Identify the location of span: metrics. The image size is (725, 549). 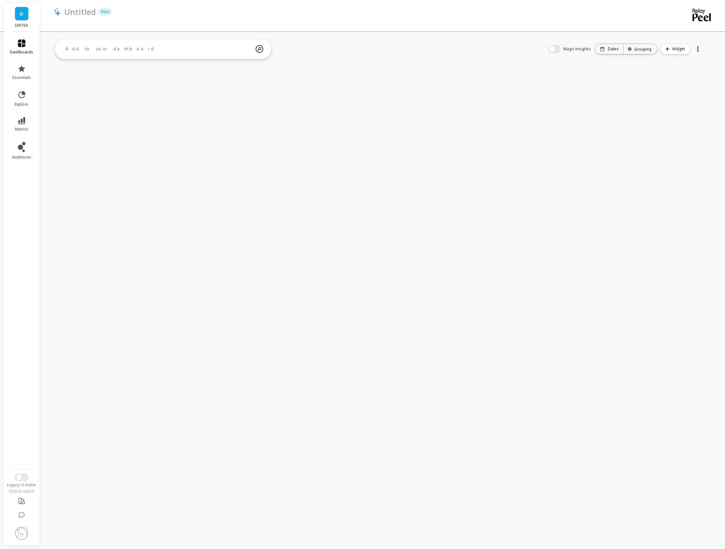
(22, 129).